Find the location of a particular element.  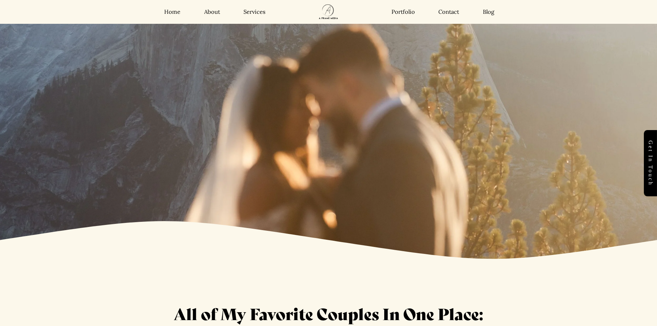

a: Get in touch is located at coordinates (651, 163).